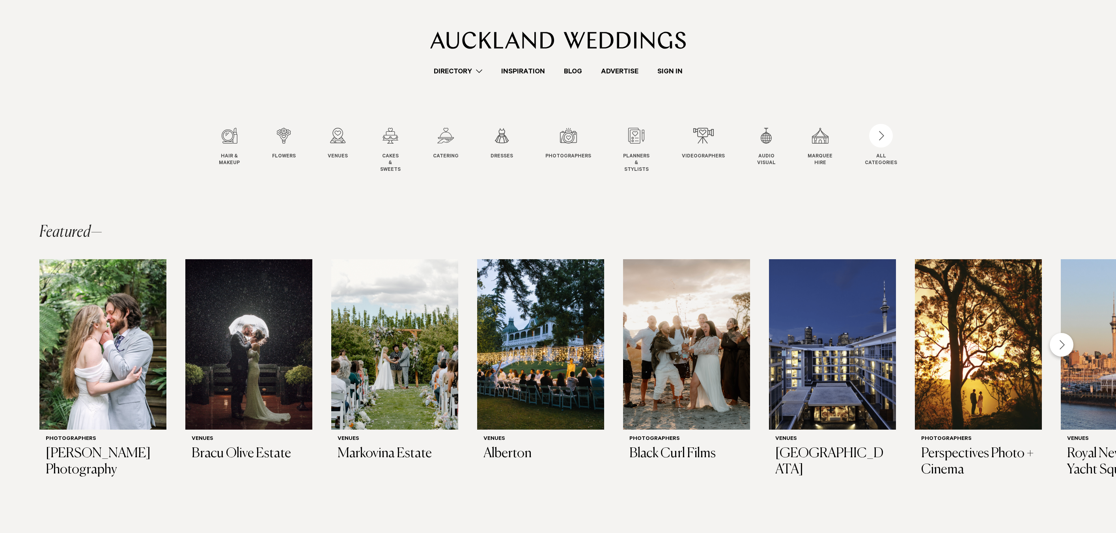  Describe the element at coordinates (454, 150) in the screenshot. I see `swiper-slide: 5 / 12` at that location.